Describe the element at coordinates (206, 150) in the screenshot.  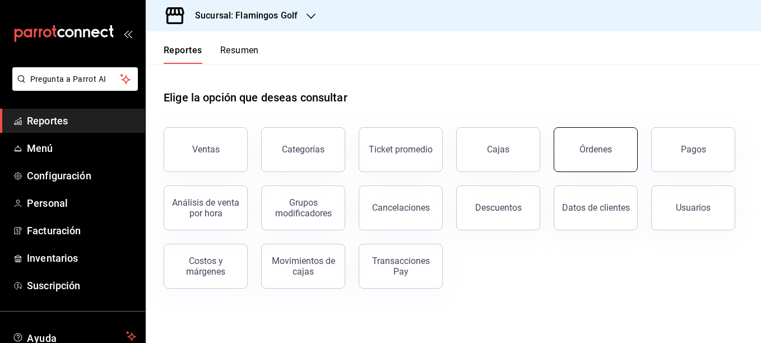
I see `button: Ventas` at that location.